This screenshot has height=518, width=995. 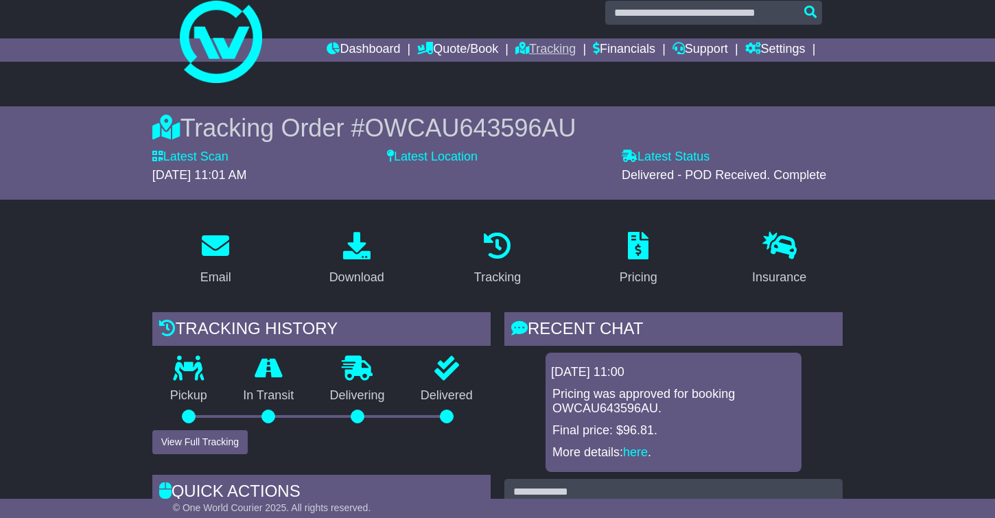 I want to click on a: Financials, so click(x=624, y=50).